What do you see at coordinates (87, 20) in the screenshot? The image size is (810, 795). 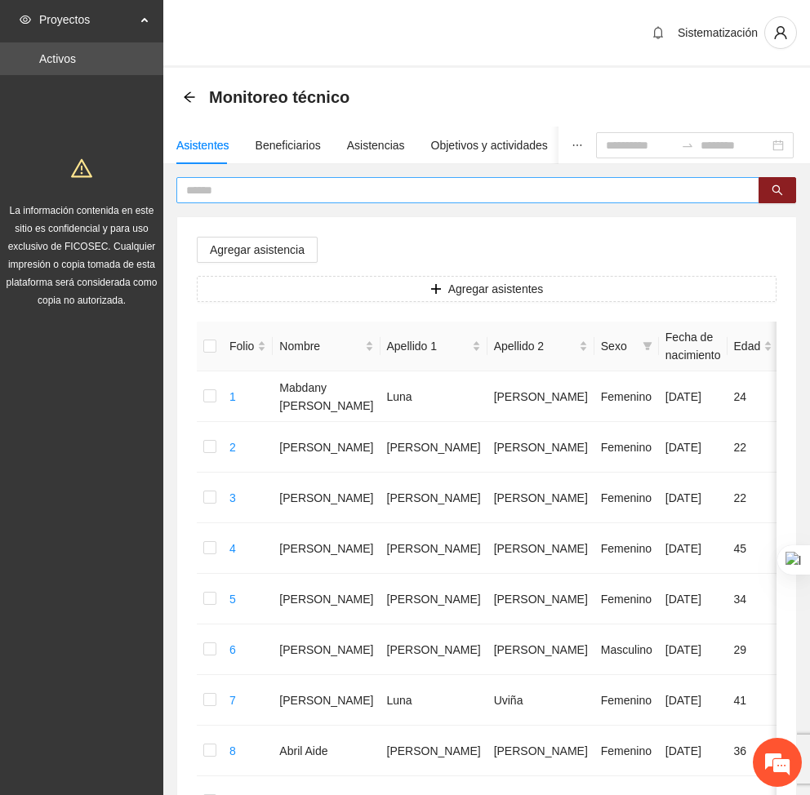 I see `span: Proyectos` at bounding box center [87, 20].